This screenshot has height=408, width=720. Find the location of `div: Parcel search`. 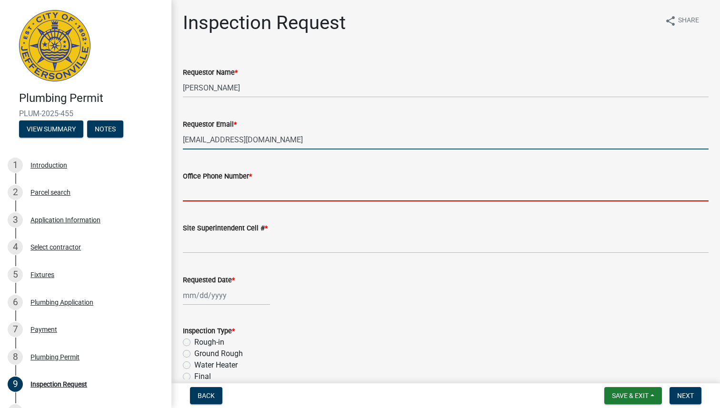

div: Parcel search is located at coordinates (50, 192).